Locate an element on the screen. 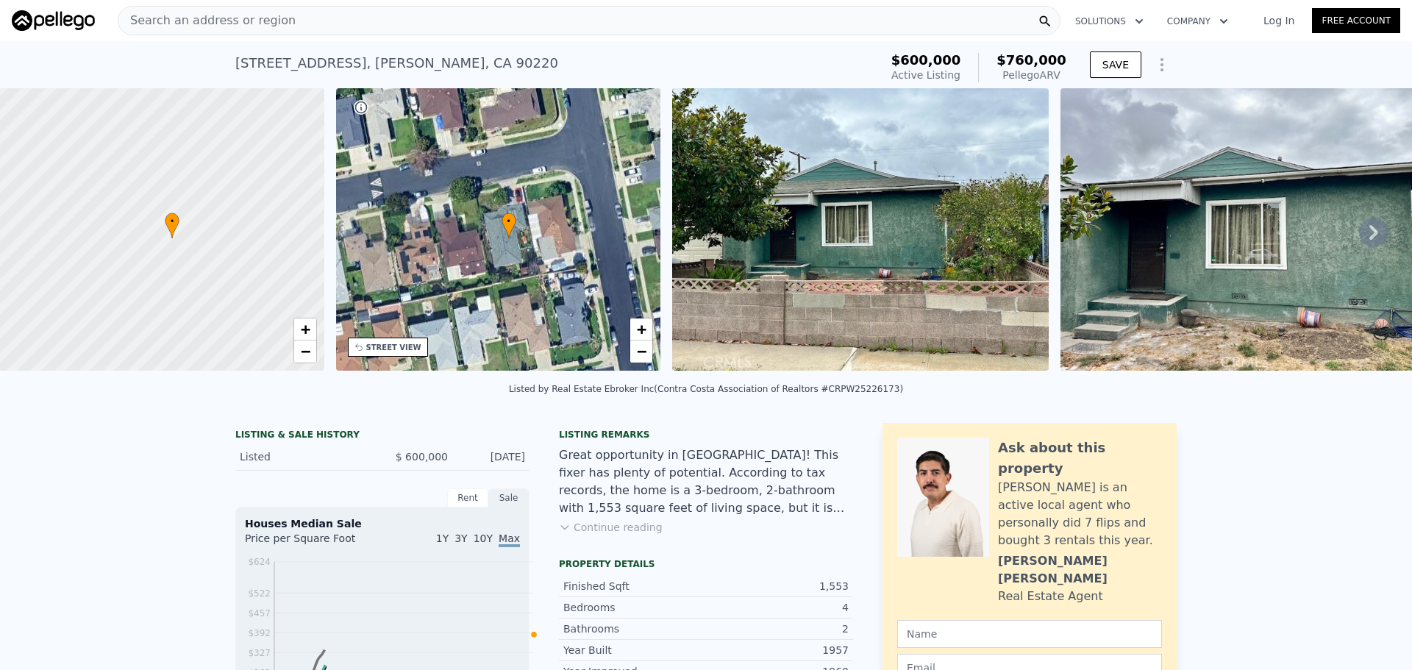 The image size is (1412, 670). tspan: $392 is located at coordinates (259, 633).